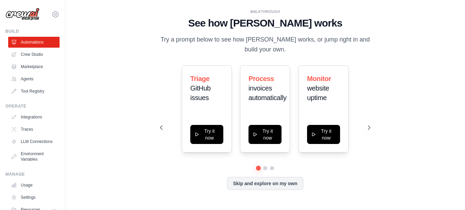  Describe the element at coordinates (34, 42) in the screenshot. I see `a: Automations` at that location.